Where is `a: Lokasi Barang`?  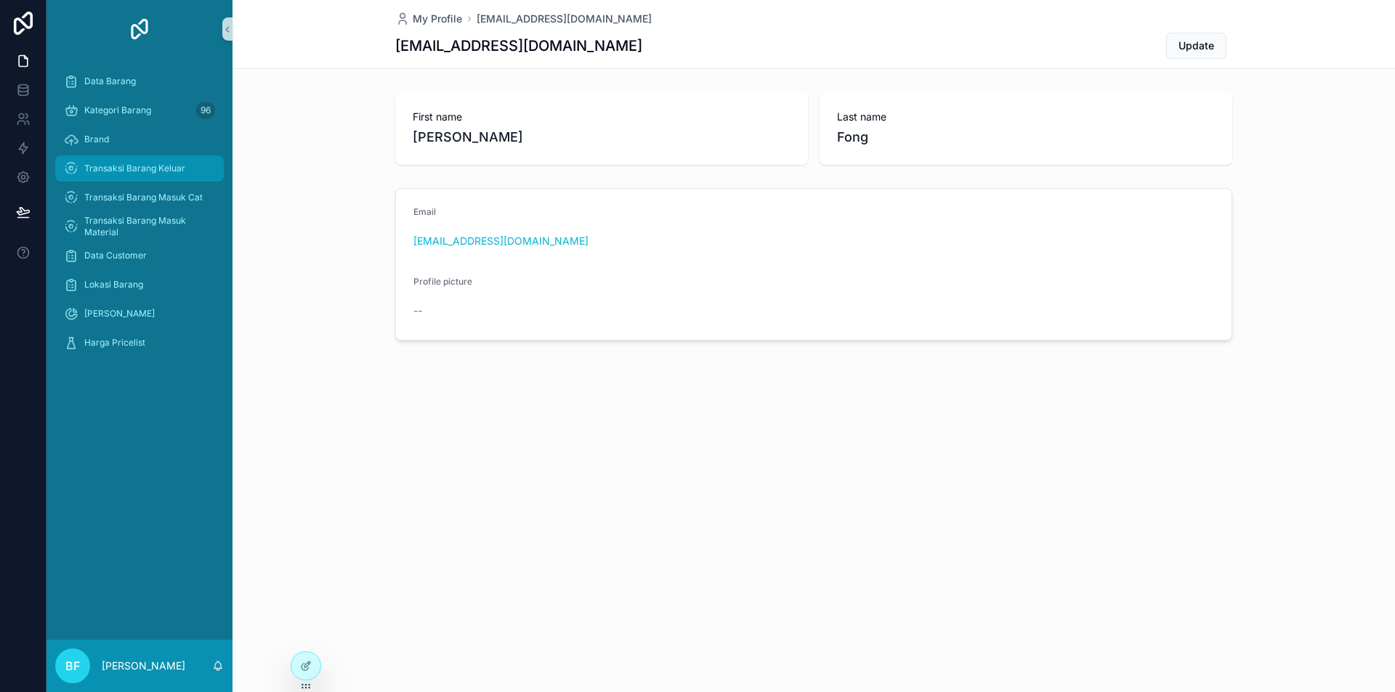 a: Lokasi Barang is located at coordinates (140, 285).